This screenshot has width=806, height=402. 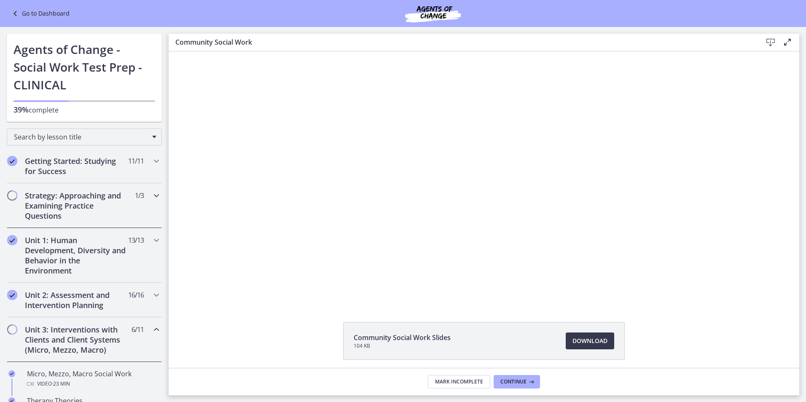 What do you see at coordinates (462, 42) in the screenshot?
I see `h3: Community Social Work` at bounding box center [462, 42].